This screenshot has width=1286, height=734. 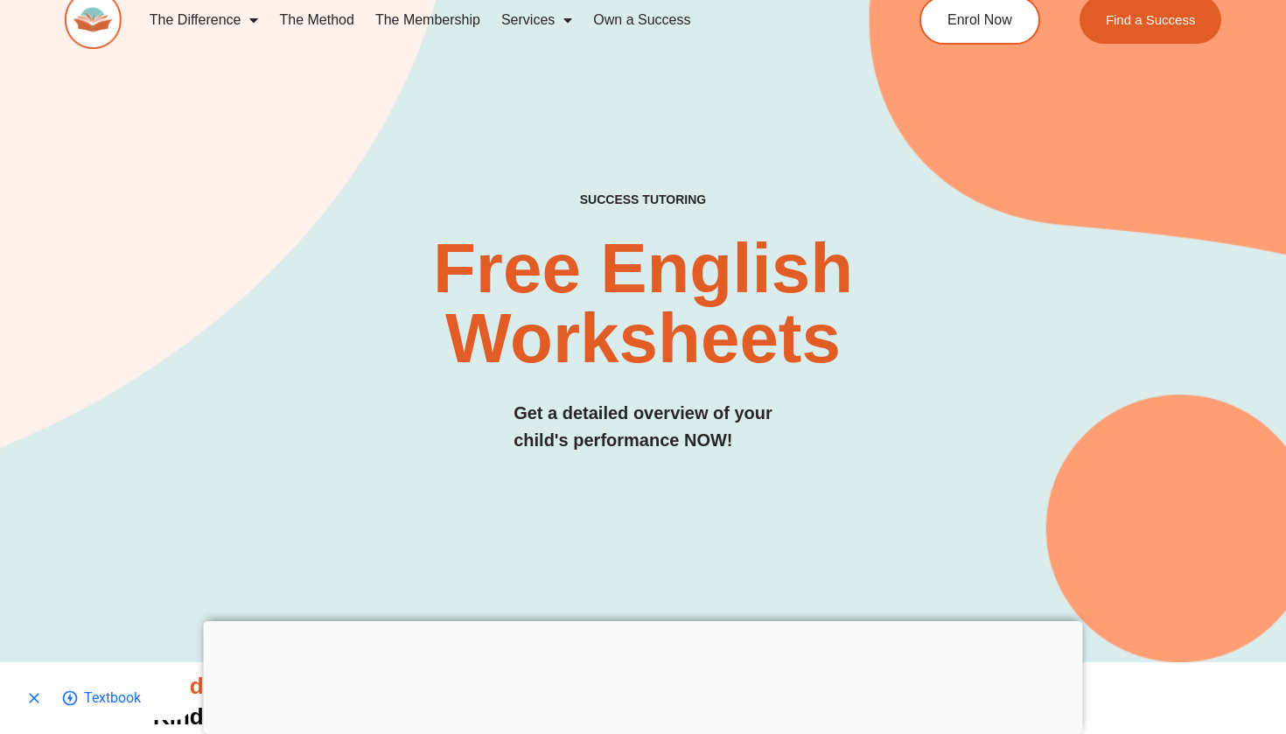 I want to click on span: Enrol Now, so click(x=980, y=20).